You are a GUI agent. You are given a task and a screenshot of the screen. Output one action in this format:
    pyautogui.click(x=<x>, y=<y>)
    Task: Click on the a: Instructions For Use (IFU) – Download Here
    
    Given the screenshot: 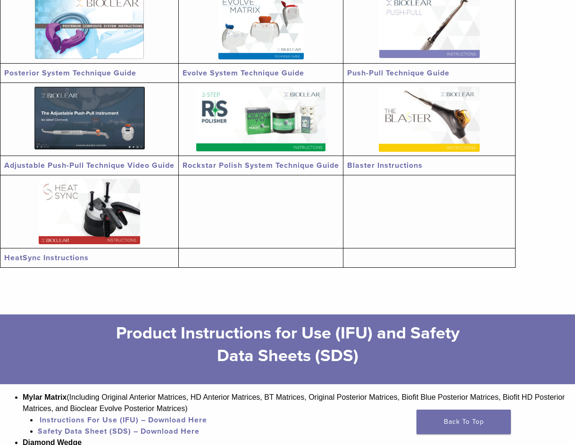 What is the action you would take?
    pyautogui.click(x=123, y=420)
    